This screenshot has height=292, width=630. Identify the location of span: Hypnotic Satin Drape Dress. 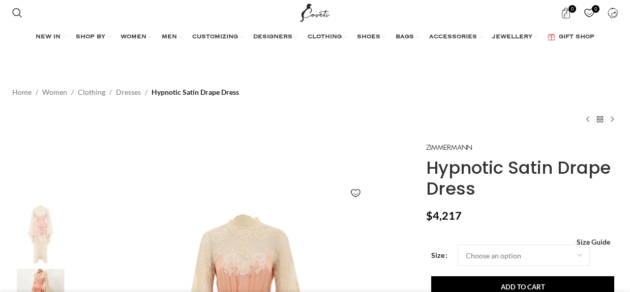
(195, 92).